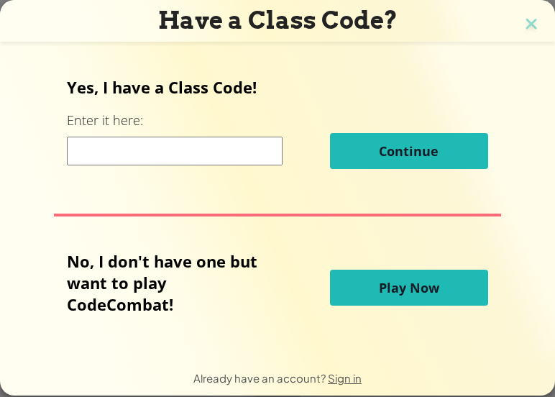 This screenshot has width=555, height=397. I want to click on span: Play Now, so click(409, 288).